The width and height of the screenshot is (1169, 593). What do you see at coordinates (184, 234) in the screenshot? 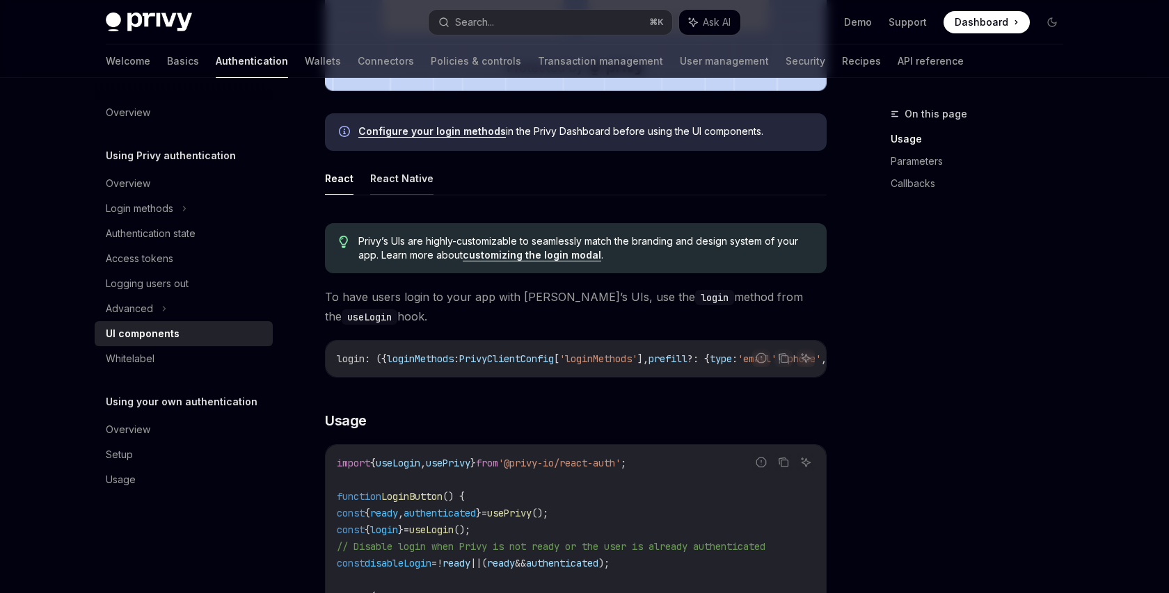
I see `a: Authentication state` at bounding box center [184, 234].